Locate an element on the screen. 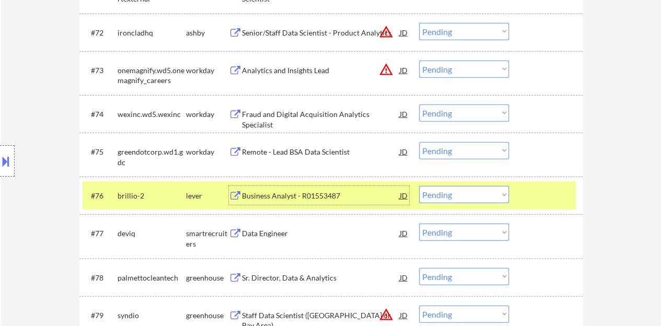 The width and height of the screenshot is (661, 326). div: #78 is located at coordinates (100, 278).